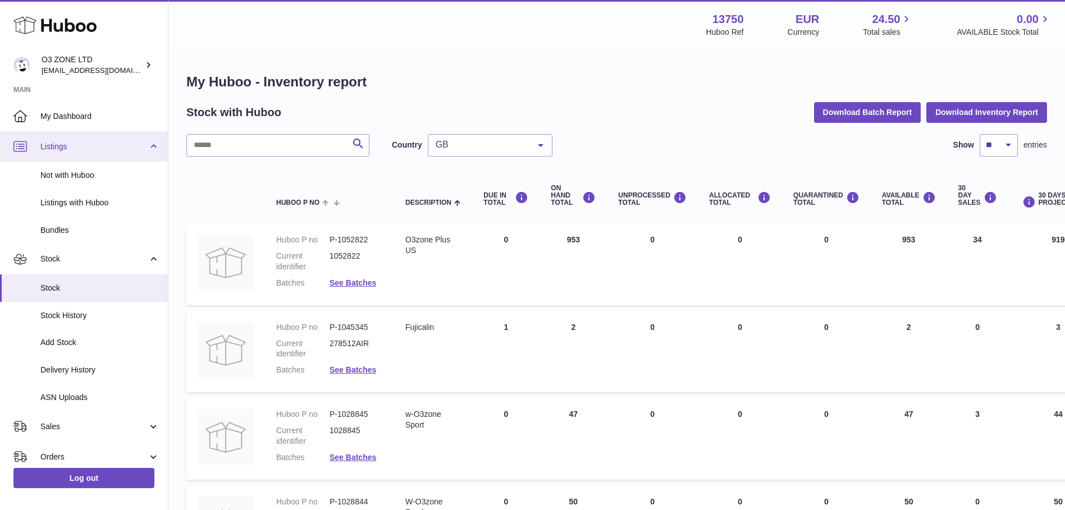 The height and width of the screenshot is (510, 1065). What do you see at coordinates (100, 370) in the screenshot?
I see `span: Delivery History` at bounding box center [100, 370].